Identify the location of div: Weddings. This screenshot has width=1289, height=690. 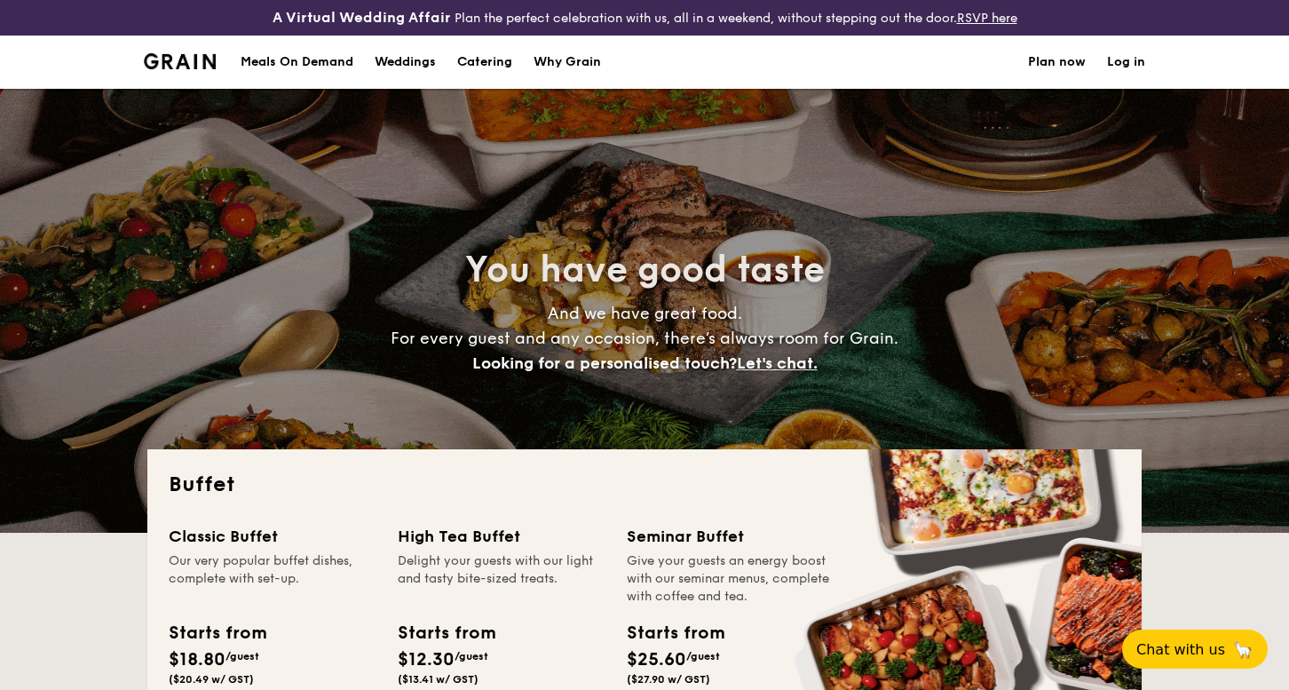
(405, 62).